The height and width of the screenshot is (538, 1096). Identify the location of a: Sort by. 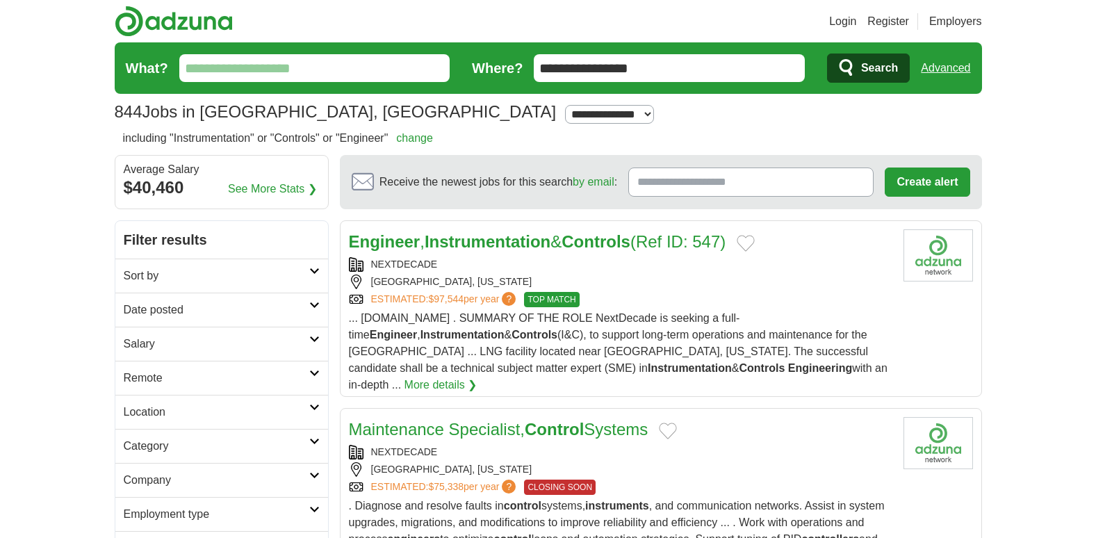
(222, 275).